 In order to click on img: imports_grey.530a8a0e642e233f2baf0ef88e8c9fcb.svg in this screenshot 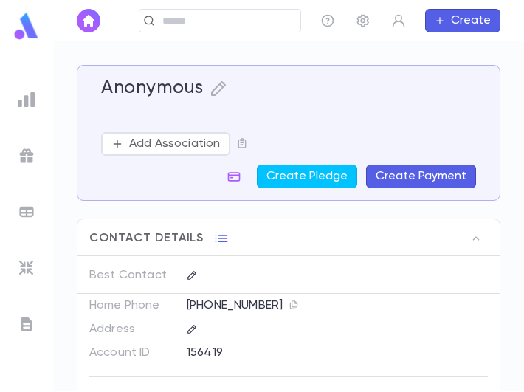, I will do `click(27, 268)`.